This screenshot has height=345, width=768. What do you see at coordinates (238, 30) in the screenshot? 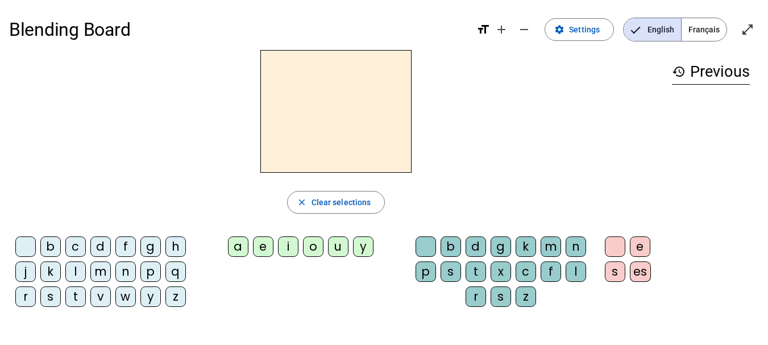
I see `h1: Blending Board` at bounding box center [238, 30].